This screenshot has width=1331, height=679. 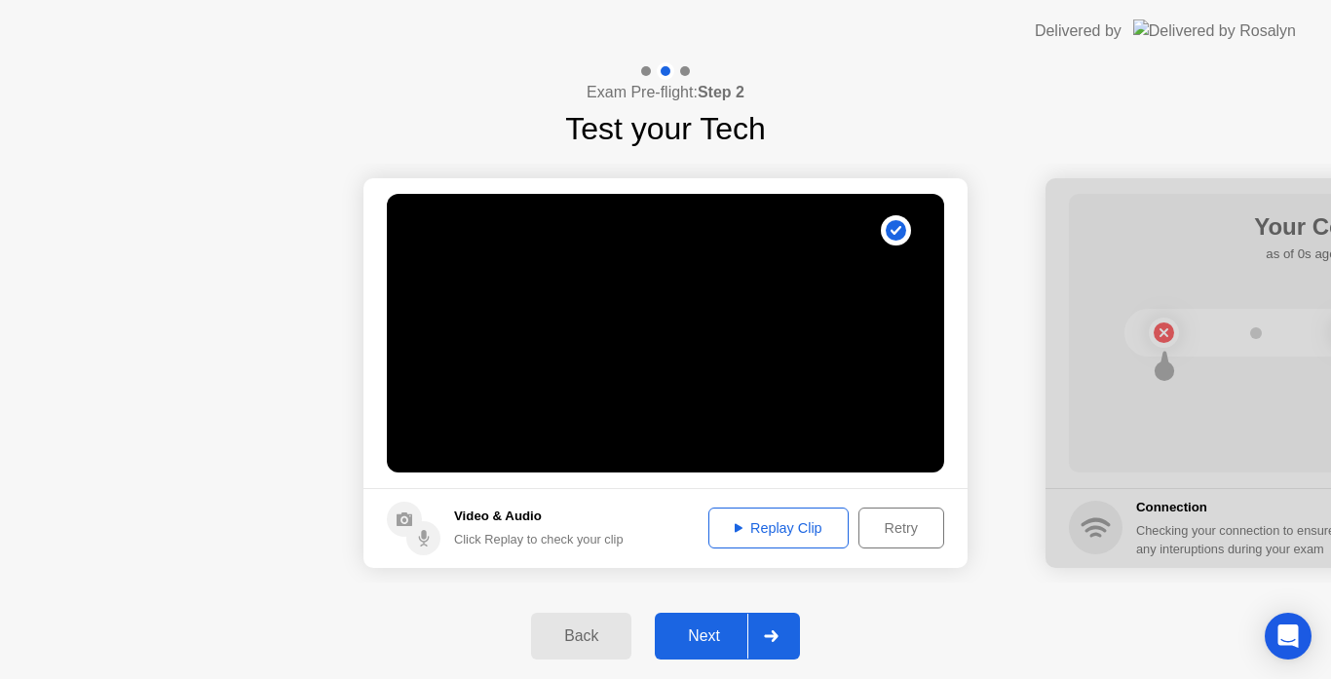 What do you see at coordinates (1214, 30) in the screenshot?
I see `img: Delivered by Rosalyn` at bounding box center [1214, 30].